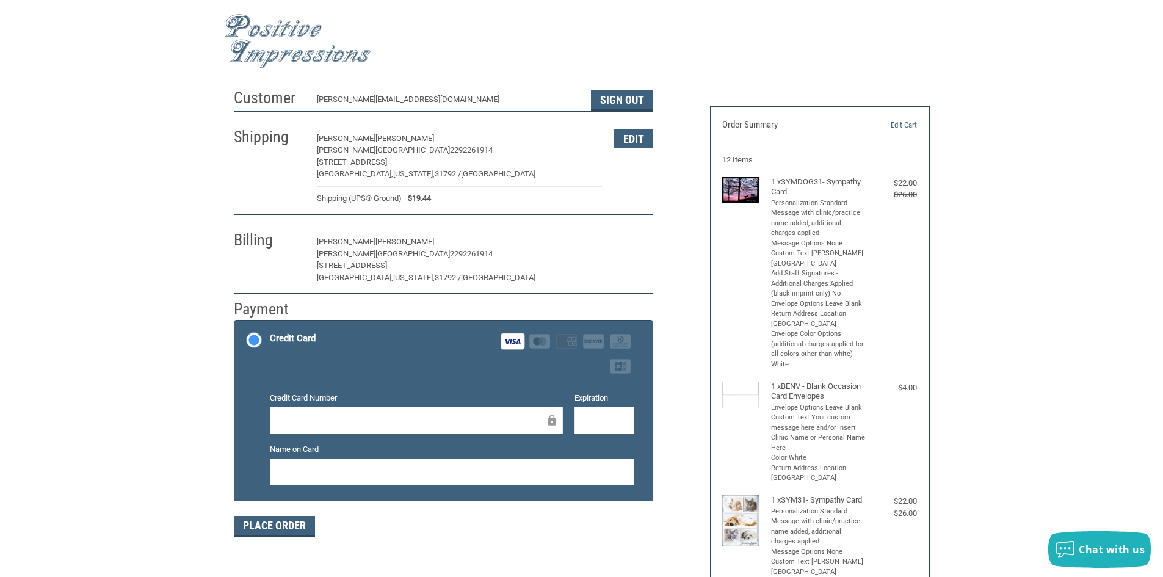  What do you see at coordinates (1112, 549) in the screenshot?
I see `span: Chat with us` at bounding box center [1112, 549].